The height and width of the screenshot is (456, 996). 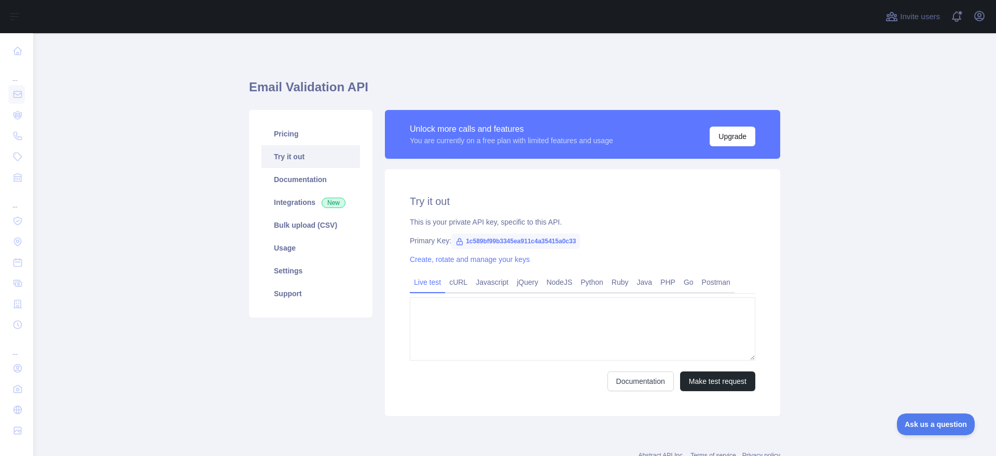 What do you see at coordinates (716, 282) in the screenshot?
I see `a: Postman` at bounding box center [716, 282].